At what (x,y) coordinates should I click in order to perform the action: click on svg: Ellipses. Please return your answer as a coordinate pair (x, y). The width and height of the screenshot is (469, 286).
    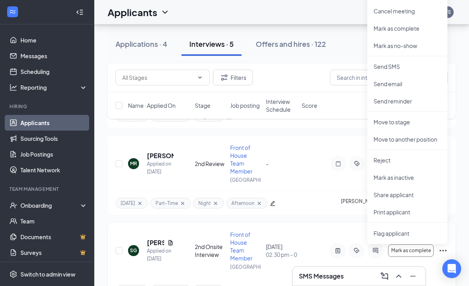
    Looking at the image, I should click on (443, 250).